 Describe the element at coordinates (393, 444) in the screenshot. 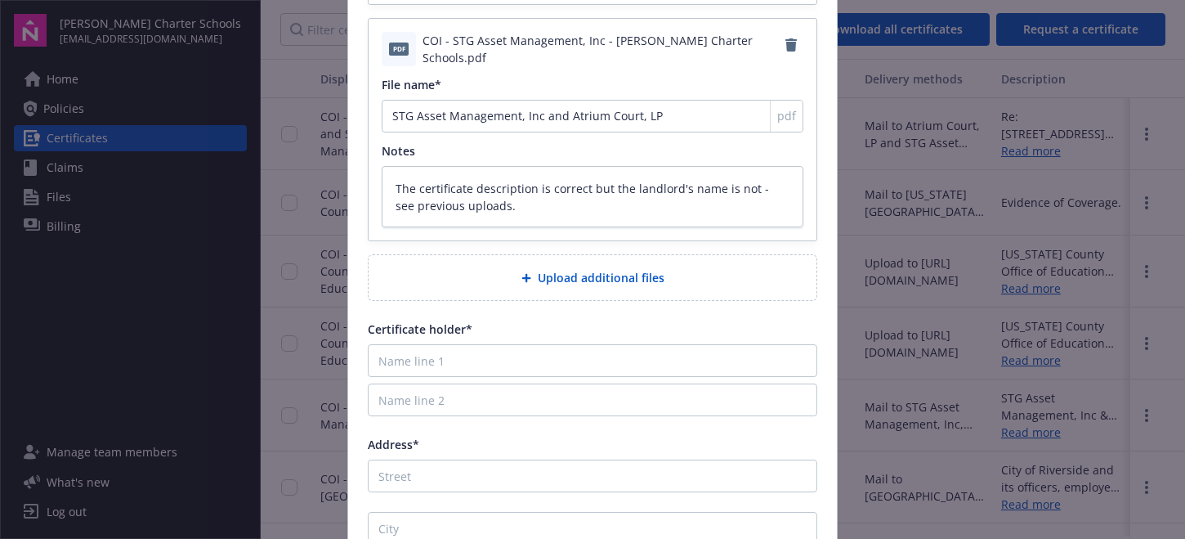

I see `span: Address*` at that location.